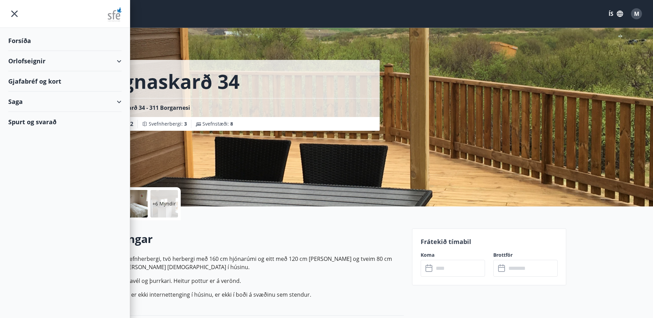 The image size is (653, 318). Describe the element at coordinates (65, 122) in the screenshot. I see `div: Spurt og svarað` at that location.